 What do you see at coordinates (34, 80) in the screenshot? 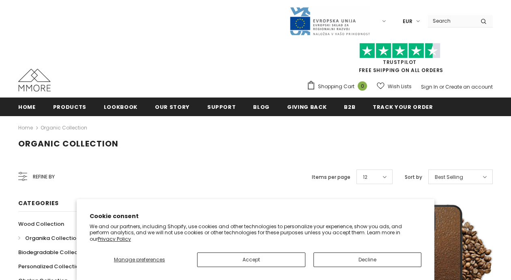
I see `img: MMORE Cases` at bounding box center [34, 80].